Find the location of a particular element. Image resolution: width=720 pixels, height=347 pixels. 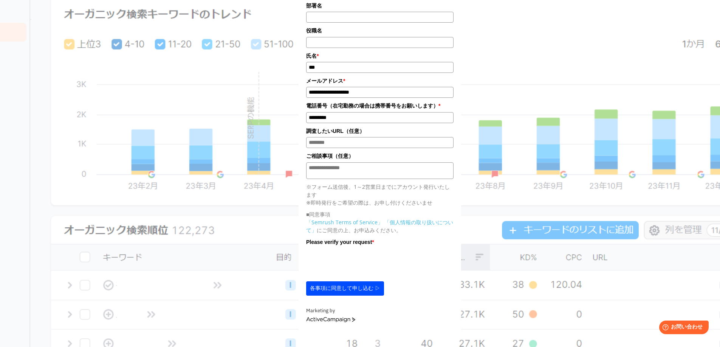

label: ご相談事項（任意） is located at coordinates (380, 156).